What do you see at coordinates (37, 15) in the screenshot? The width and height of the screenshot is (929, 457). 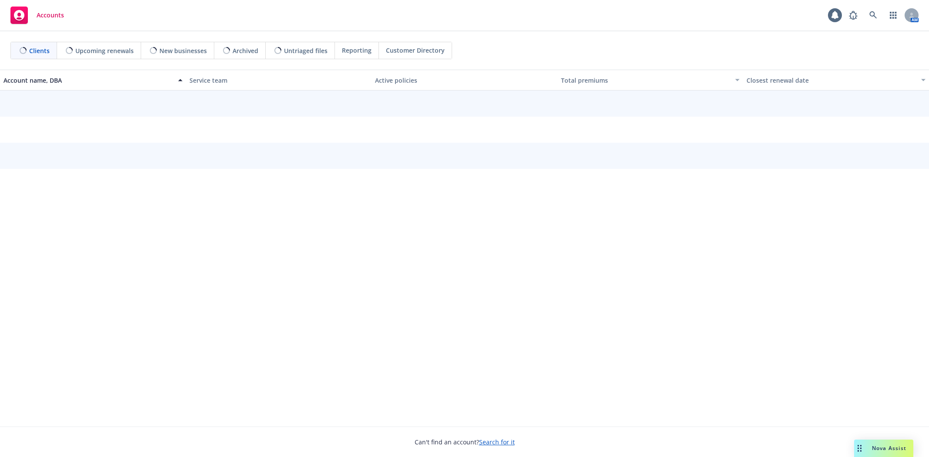 I see `a: Accounts` at bounding box center [37, 15].